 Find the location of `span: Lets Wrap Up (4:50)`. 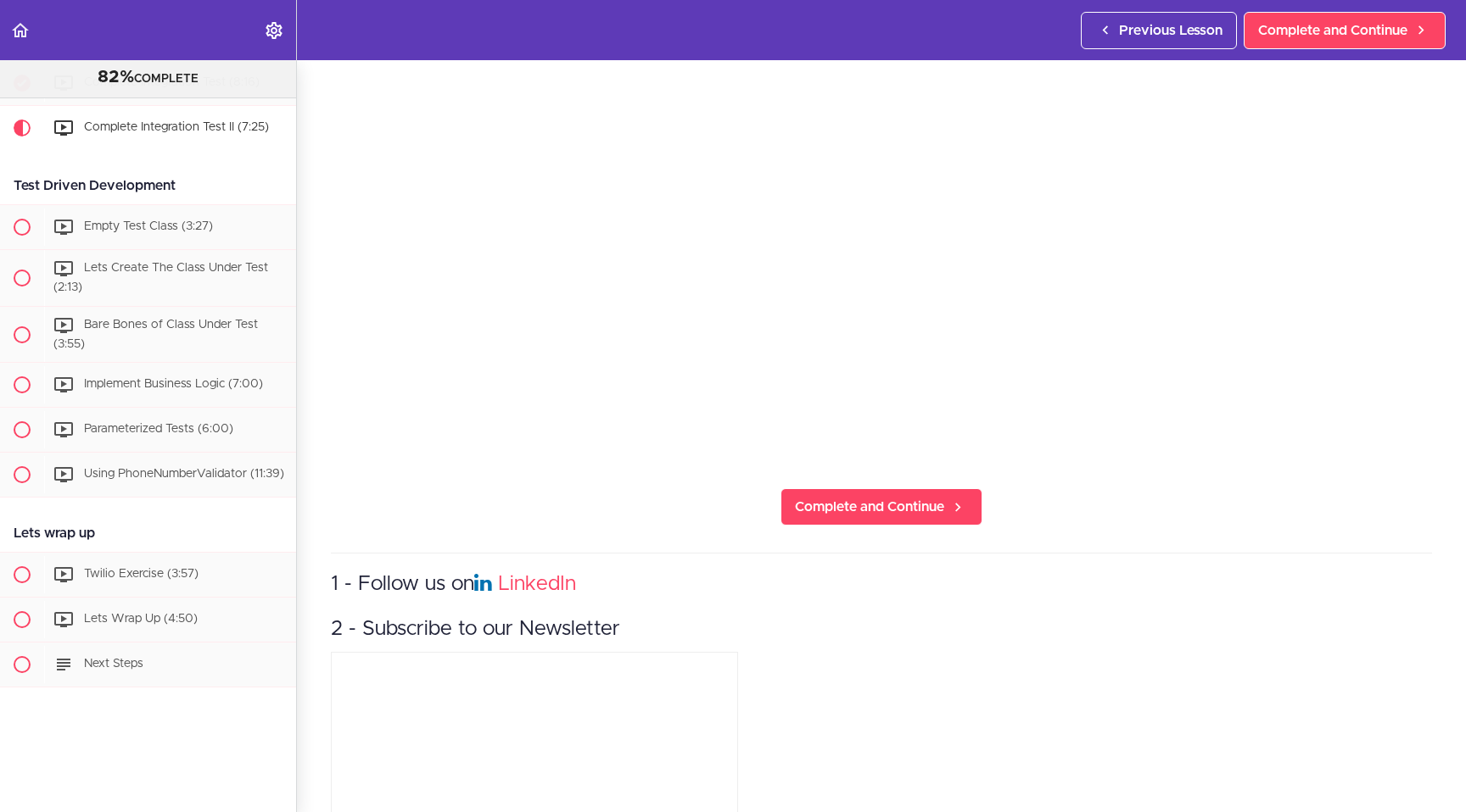

span: Lets Wrap Up (4:50) is located at coordinates (141, 620).